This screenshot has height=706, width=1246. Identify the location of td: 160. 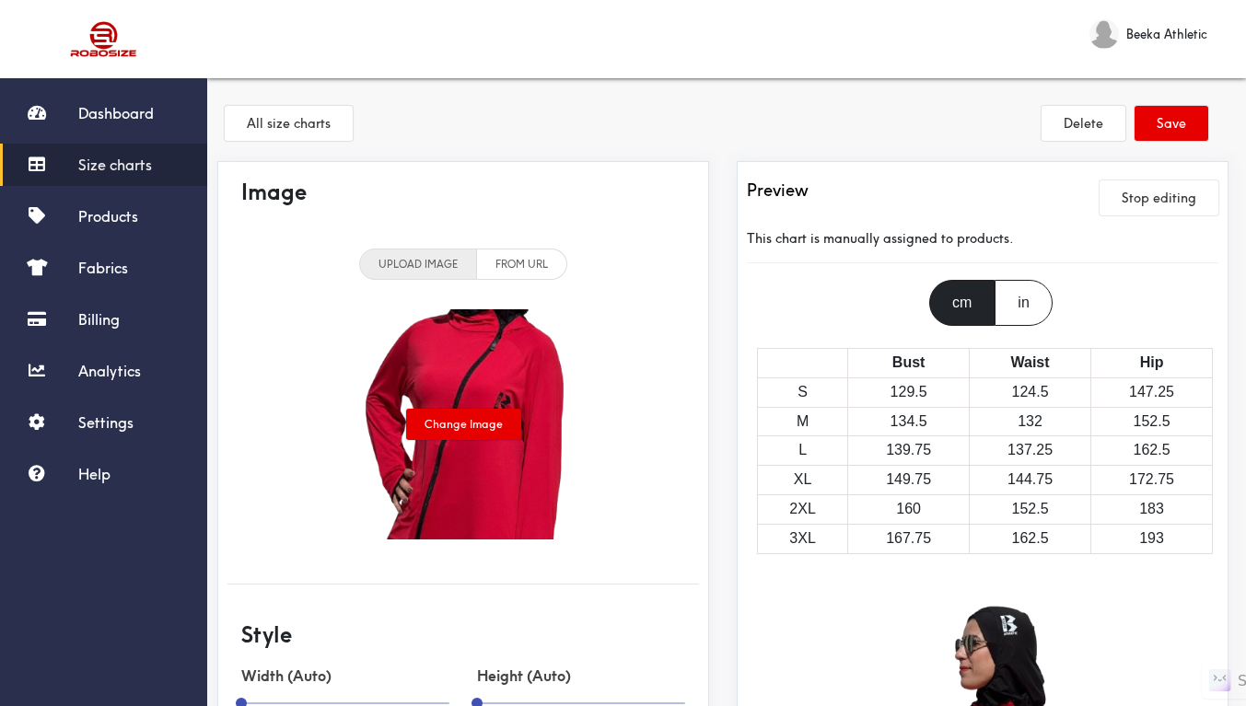
(909, 509).